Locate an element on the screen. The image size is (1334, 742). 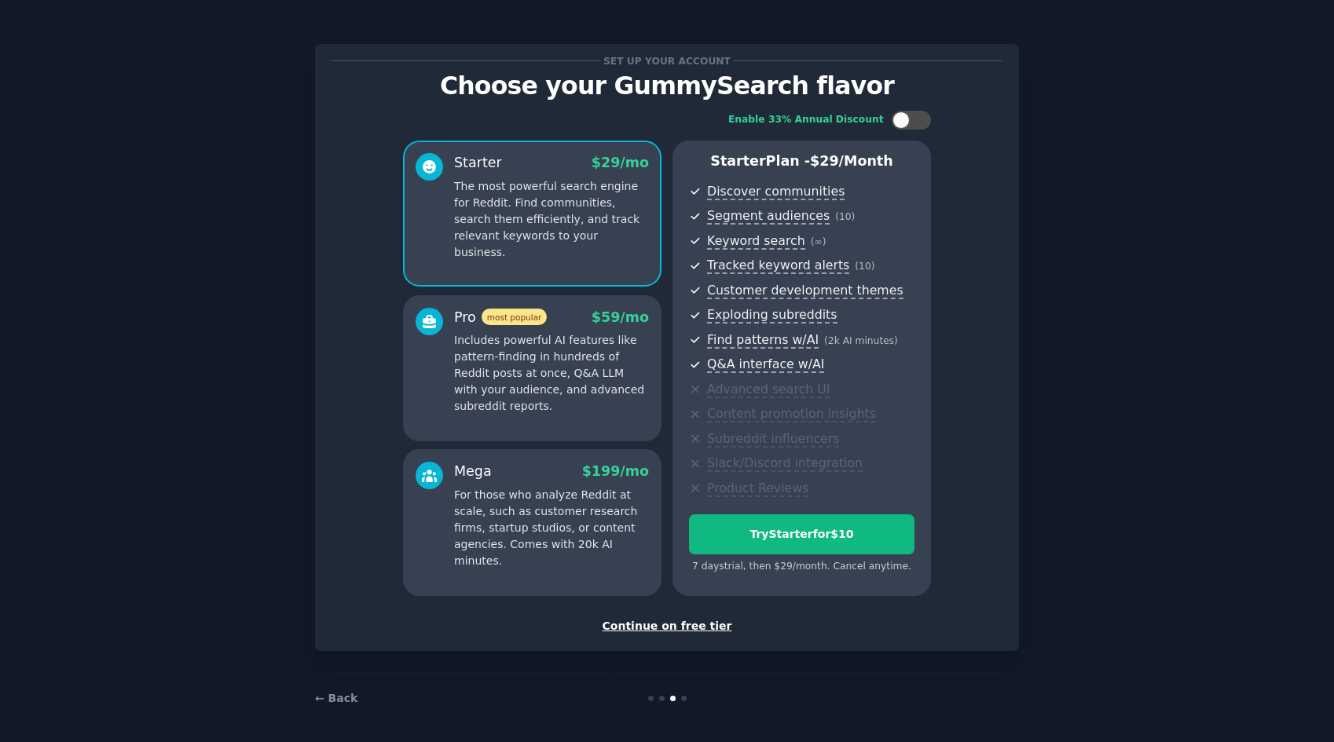
div: Pro is located at coordinates (500, 317).